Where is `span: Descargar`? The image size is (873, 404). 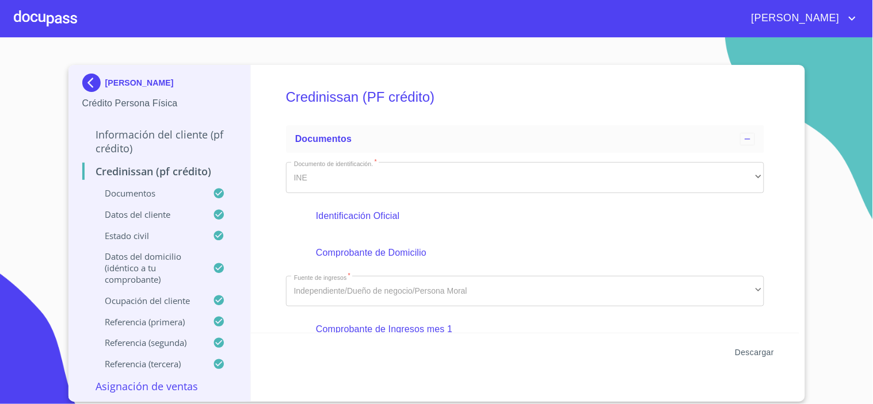 span: Descargar is located at coordinates (754, 353).